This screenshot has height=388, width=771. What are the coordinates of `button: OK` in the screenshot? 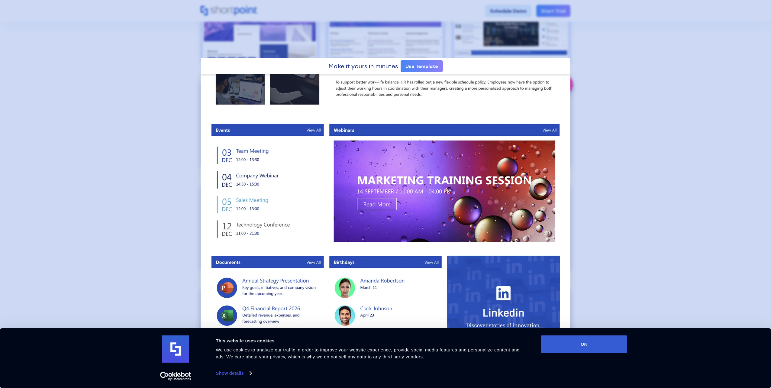 It's located at (584, 344).